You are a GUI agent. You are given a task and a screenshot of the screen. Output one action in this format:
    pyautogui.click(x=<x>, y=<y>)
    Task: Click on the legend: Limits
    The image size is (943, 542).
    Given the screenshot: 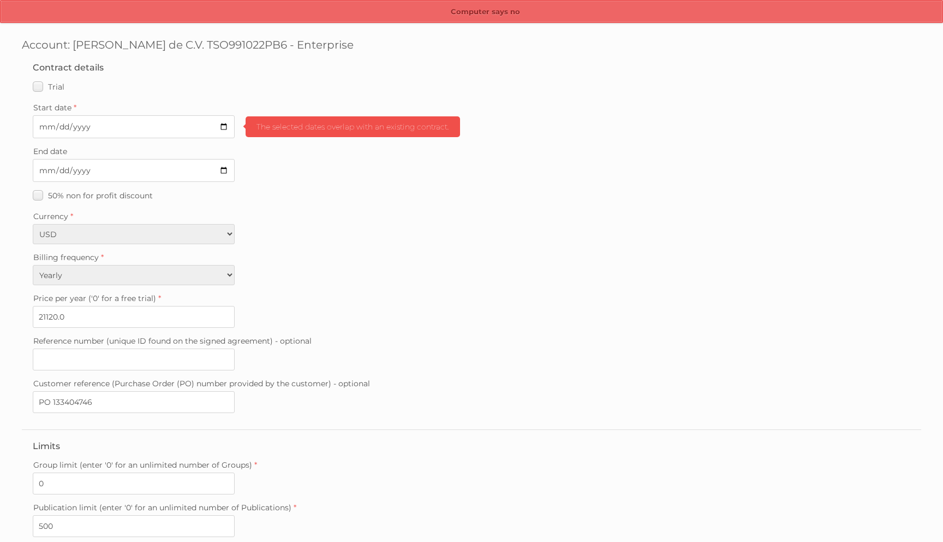 What is the action you would take?
    pyautogui.click(x=46, y=446)
    